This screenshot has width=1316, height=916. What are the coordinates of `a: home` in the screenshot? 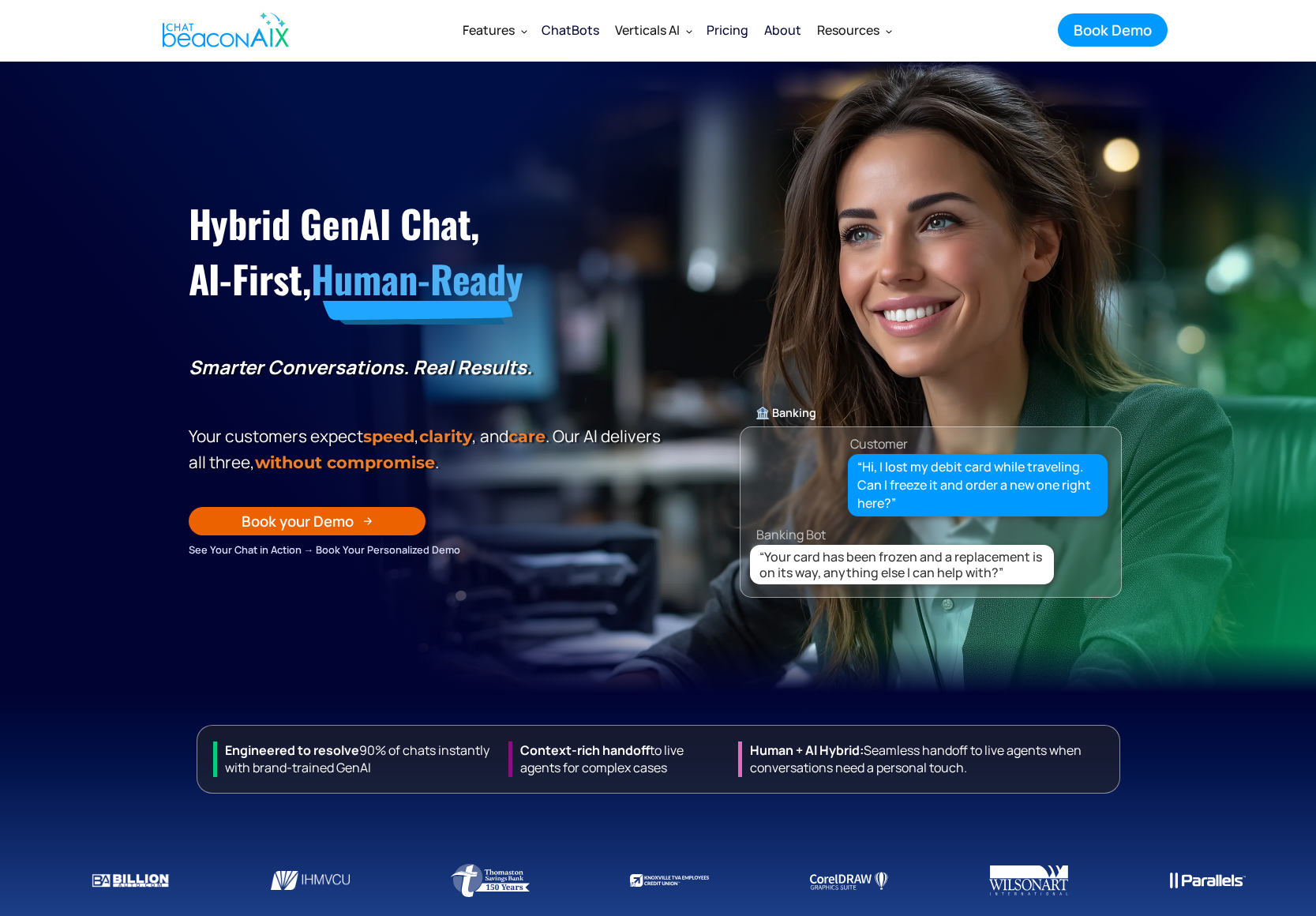 It's located at (224, 30).